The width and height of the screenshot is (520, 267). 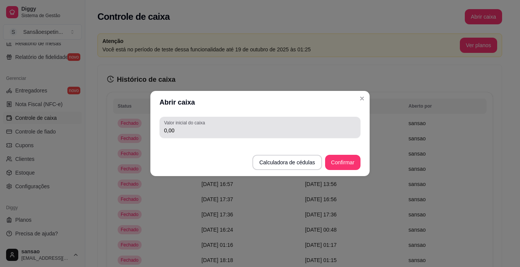 What do you see at coordinates (342, 162) in the screenshot?
I see `button: Confirmar` at bounding box center [342, 162].